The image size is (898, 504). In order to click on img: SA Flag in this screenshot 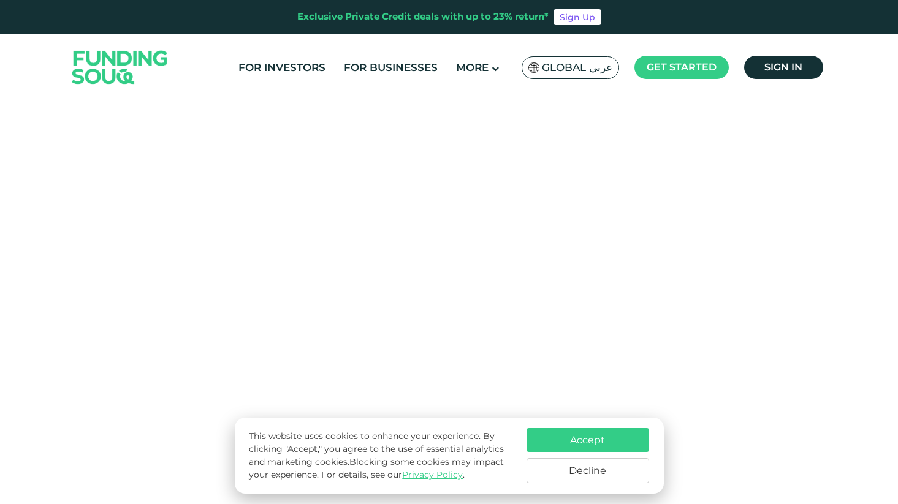, I will do `click(534, 67)`.